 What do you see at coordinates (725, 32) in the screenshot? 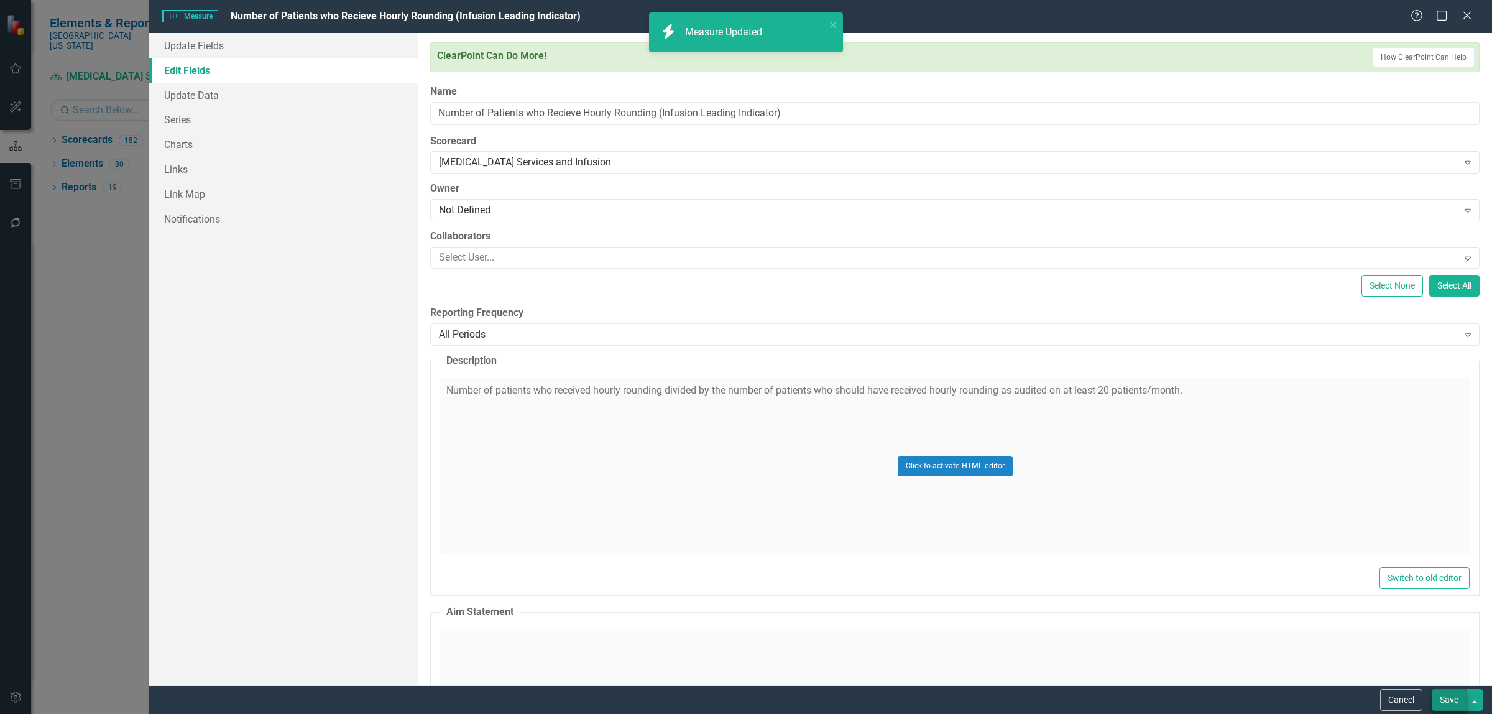
I see `div: Measure Updated` at bounding box center [725, 32].